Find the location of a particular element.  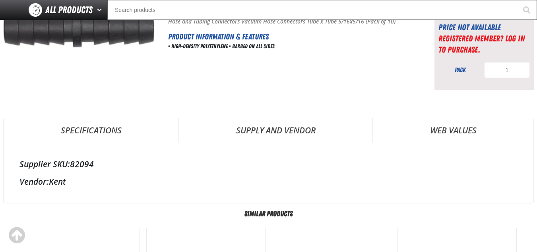

div: Scroll to the top is located at coordinates (17, 235).